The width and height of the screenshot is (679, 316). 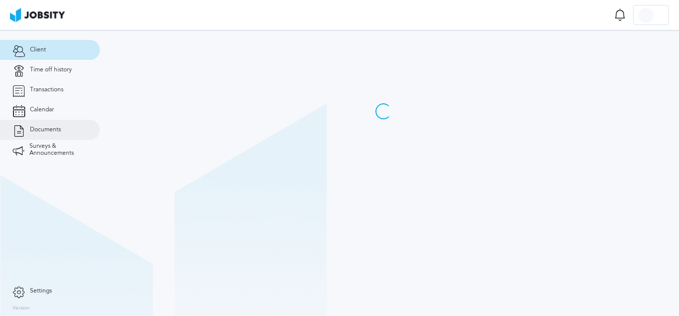 I want to click on label: Version:, so click(x=21, y=308).